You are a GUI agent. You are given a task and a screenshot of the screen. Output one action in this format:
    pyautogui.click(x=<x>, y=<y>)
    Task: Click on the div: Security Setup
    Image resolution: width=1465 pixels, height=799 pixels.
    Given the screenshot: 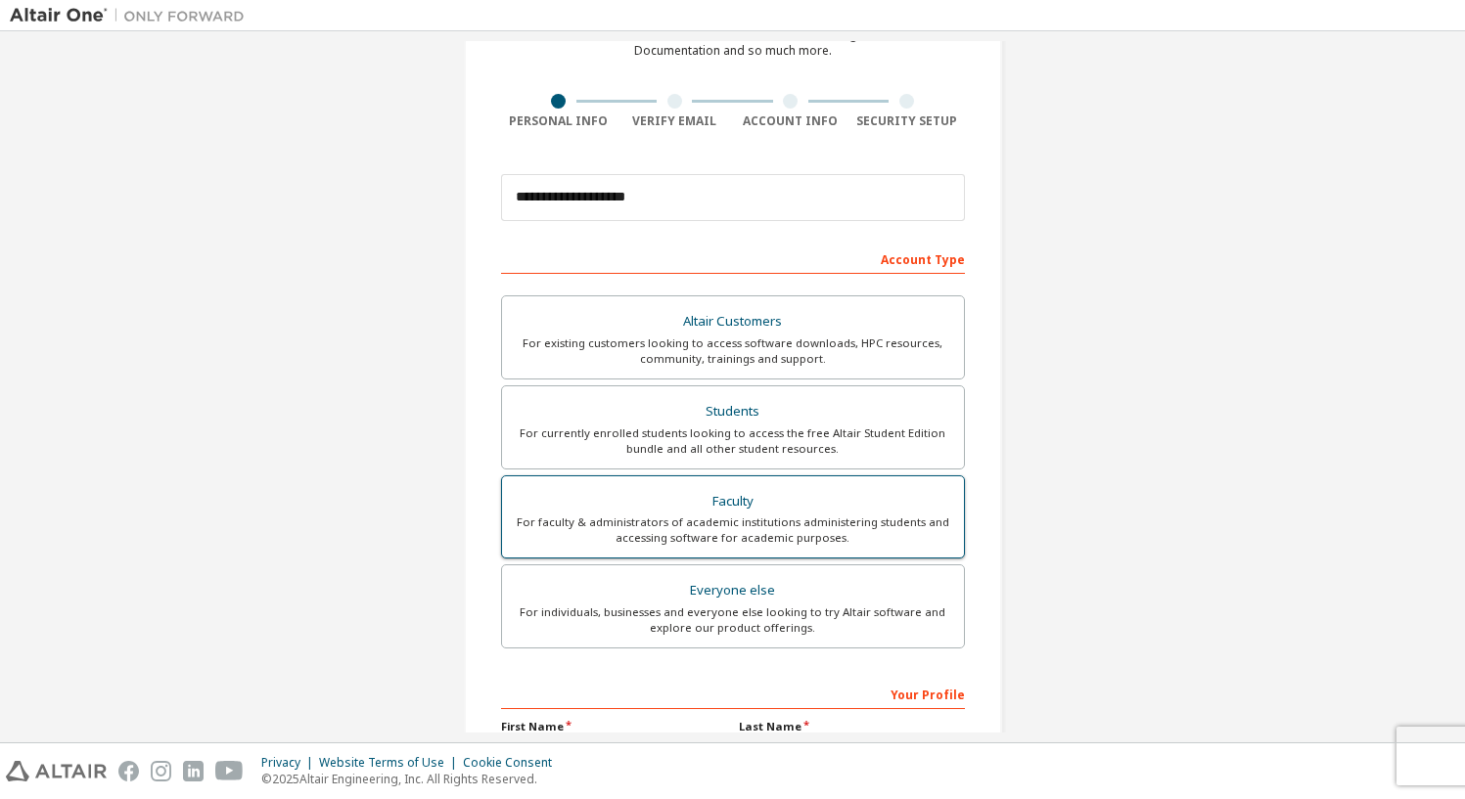 What is the action you would take?
    pyautogui.click(x=906, y=121)
    